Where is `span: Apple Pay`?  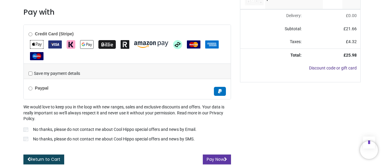
span: Apple Pay is located at coordinates (37, 44).